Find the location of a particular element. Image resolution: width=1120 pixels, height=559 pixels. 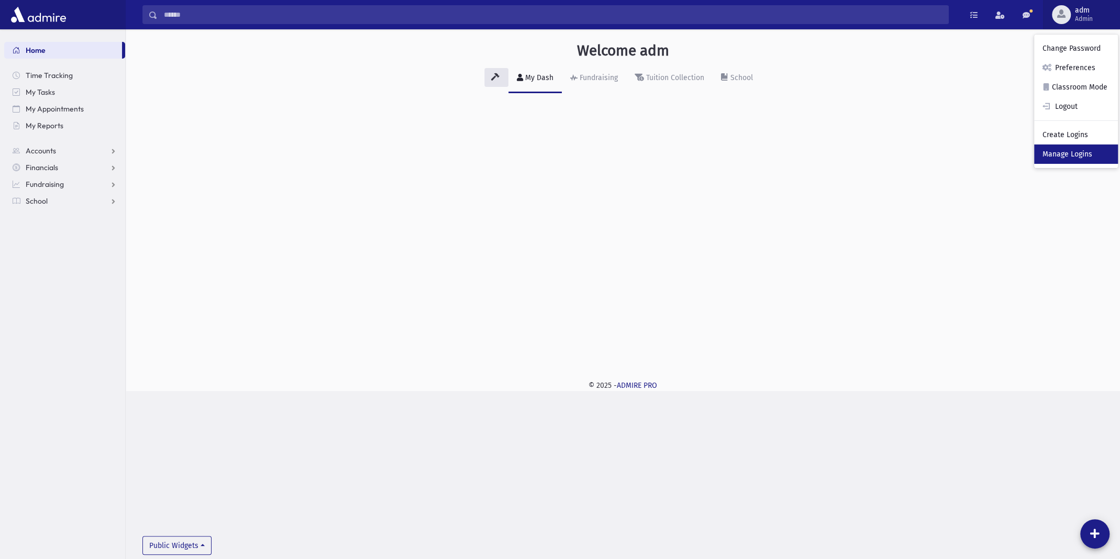

input: Search is located at coordinates (553, 15).